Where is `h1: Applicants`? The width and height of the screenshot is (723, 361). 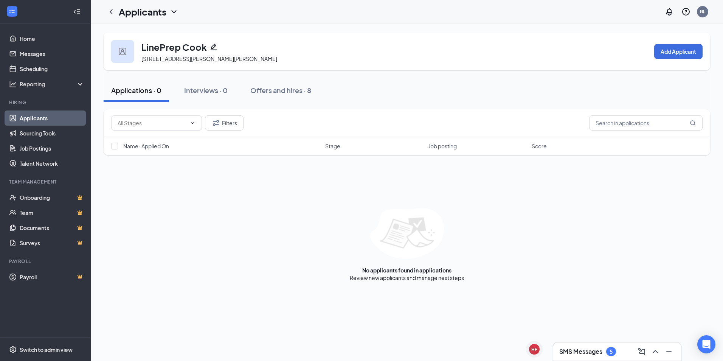
h1: Applicants is located at coordinates (143, 12).